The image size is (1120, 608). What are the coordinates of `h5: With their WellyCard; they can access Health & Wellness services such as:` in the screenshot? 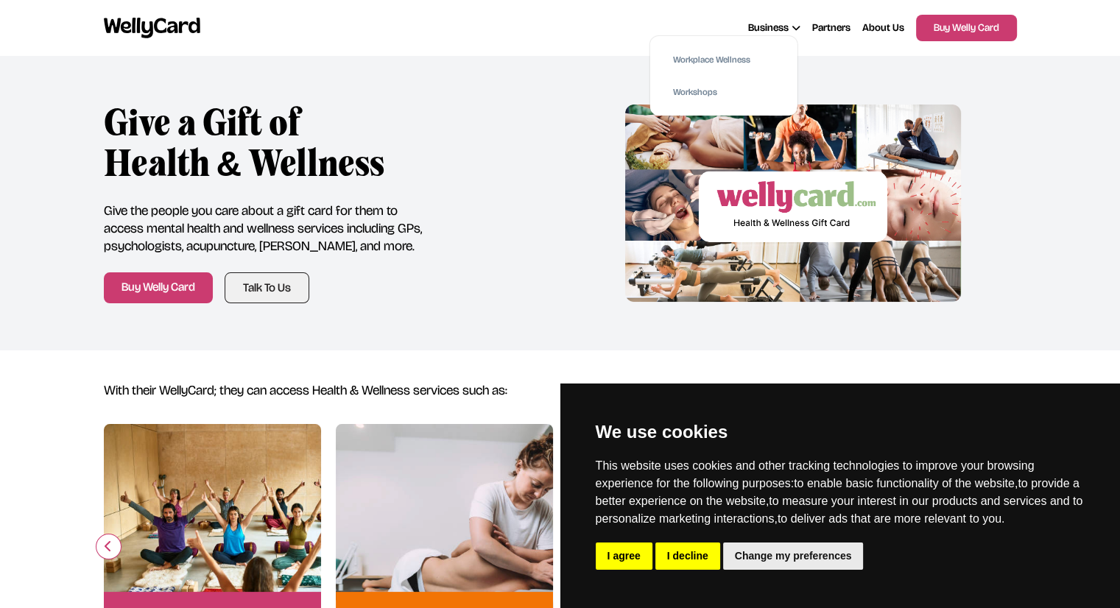 It's located at (560, 390).